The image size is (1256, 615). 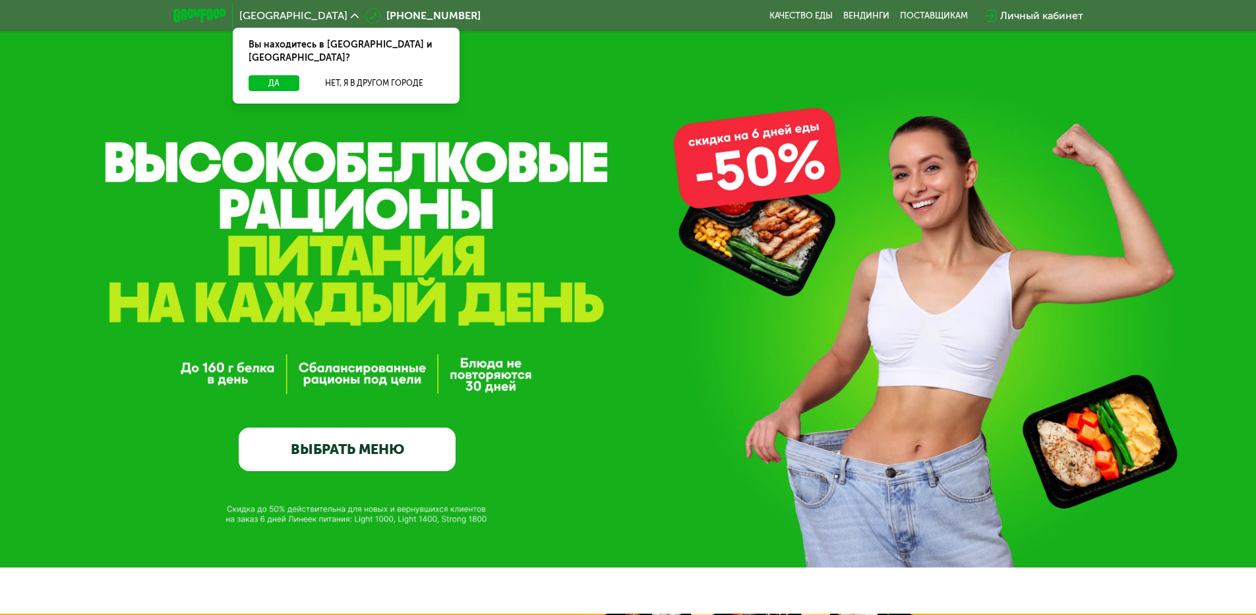 What do you see at coordinates (801, 16) in the screenshot?
I see `a: Качество еды` at bounding box center [801, 16].